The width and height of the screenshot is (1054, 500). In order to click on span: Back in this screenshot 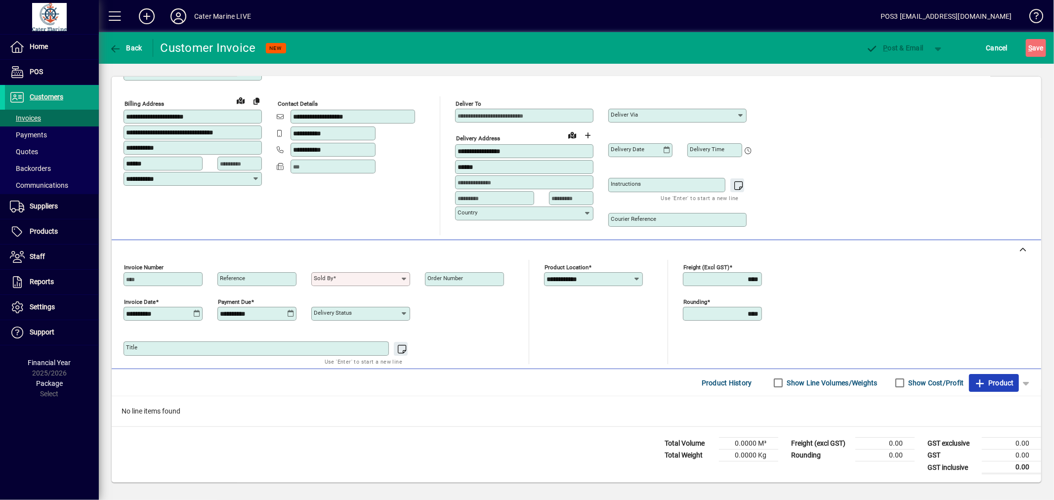, I will do `click(126, 48)`.